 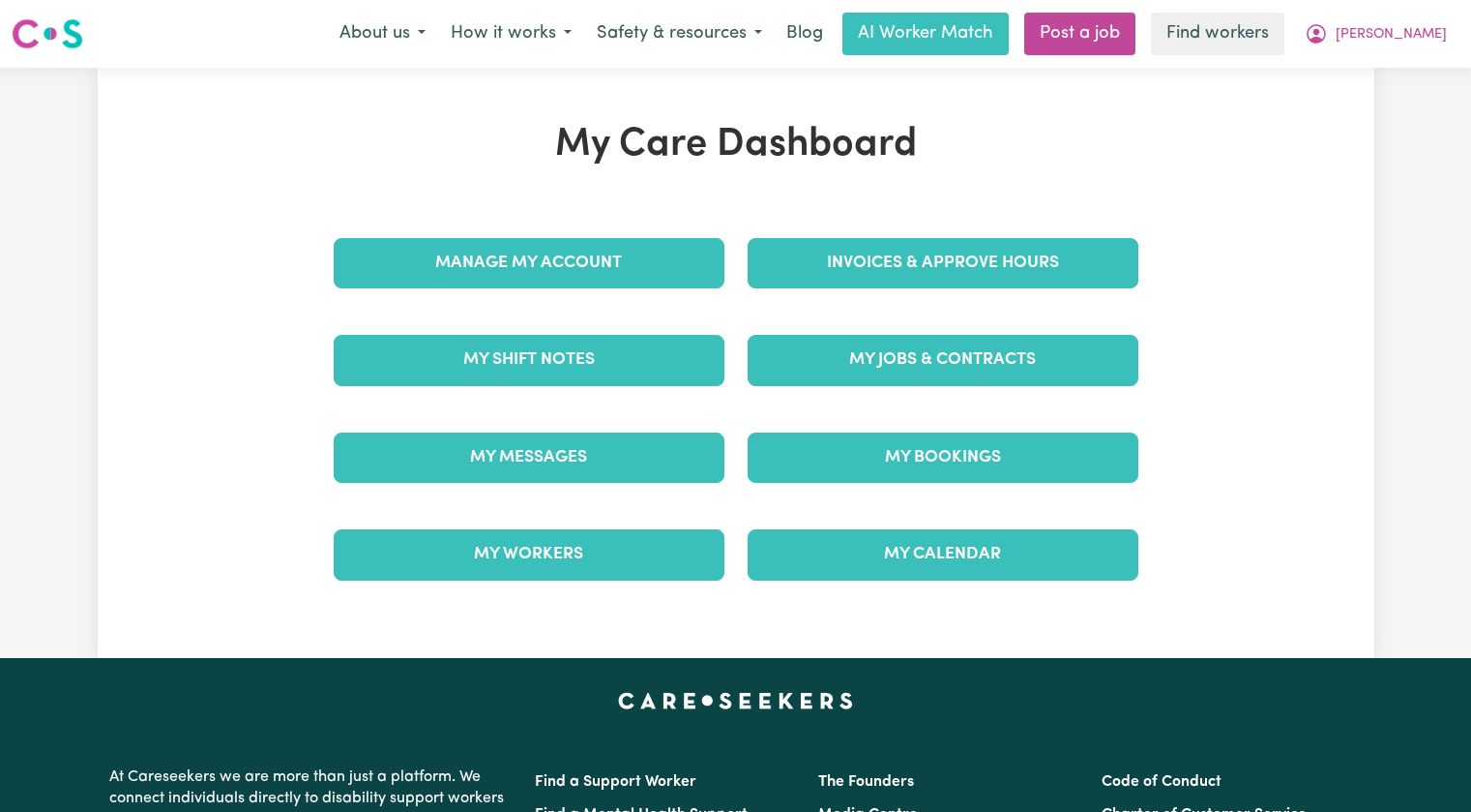 I want to click on a: Invoices & Approve Hours, so click(x=943, y=263).